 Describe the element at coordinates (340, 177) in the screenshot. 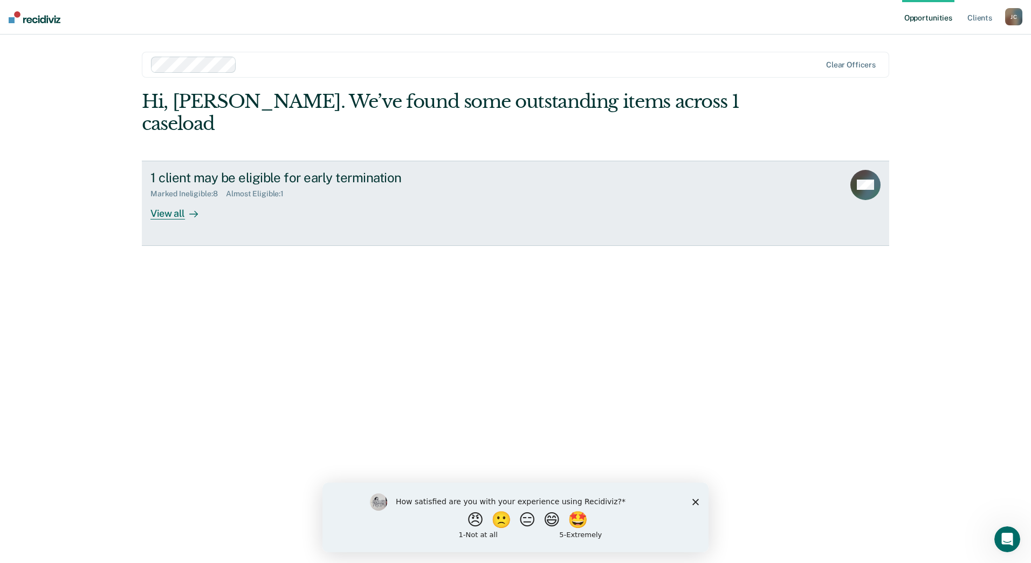

I see `div: 1 client may be eligible for early termination` at that location.